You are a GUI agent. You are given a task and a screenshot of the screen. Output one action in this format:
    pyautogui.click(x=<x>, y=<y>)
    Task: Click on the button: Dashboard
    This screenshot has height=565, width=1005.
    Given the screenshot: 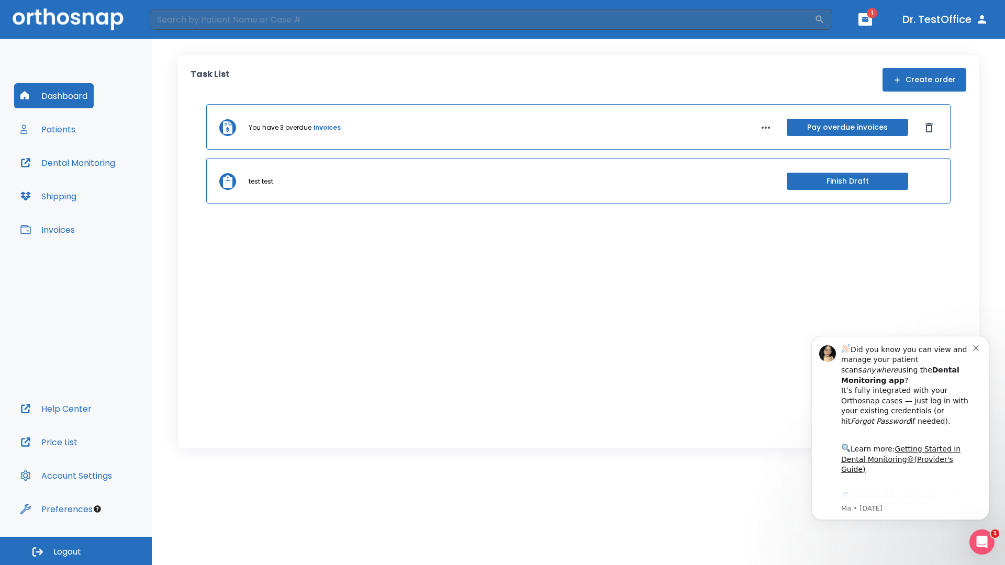 What is the action you would take?
    pyautogui.click(x=54, y=96)
    